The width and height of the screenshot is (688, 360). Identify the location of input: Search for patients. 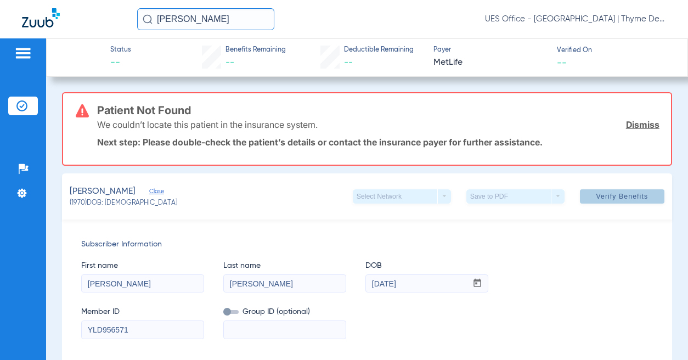
(206, 19).